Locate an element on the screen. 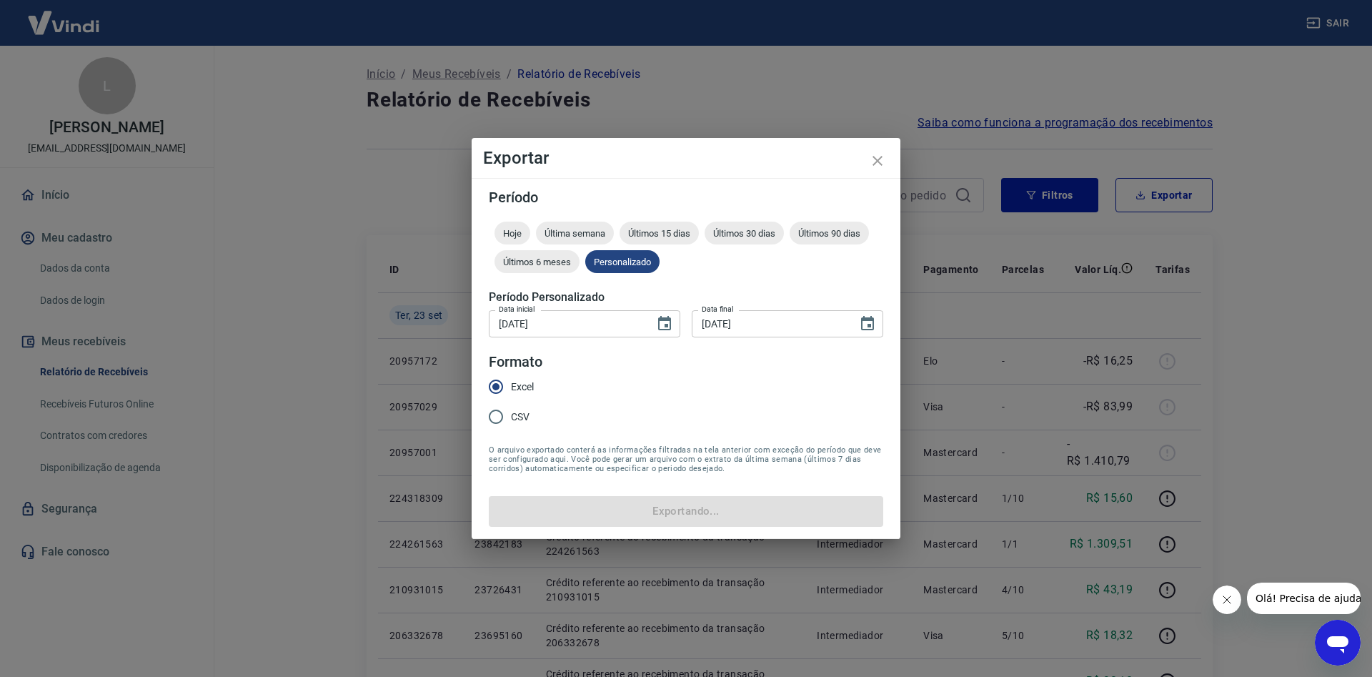 This screenshot has height=677, width=1372. div: Última semana is located at coordinates (574, 233).